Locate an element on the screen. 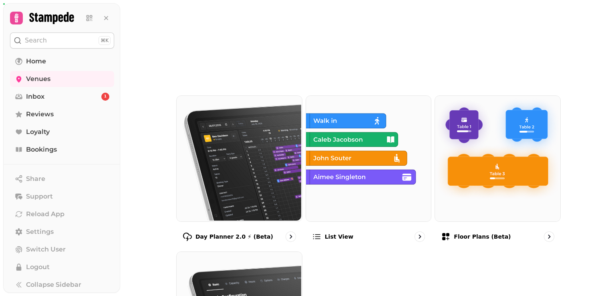 The image size is (612, 296). span: Switch User is located at coordinates (46, 249).